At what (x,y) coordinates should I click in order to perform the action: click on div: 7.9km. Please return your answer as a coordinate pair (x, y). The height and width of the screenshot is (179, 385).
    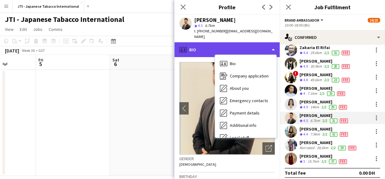
    Looking at the image, I should click on (315, 135).